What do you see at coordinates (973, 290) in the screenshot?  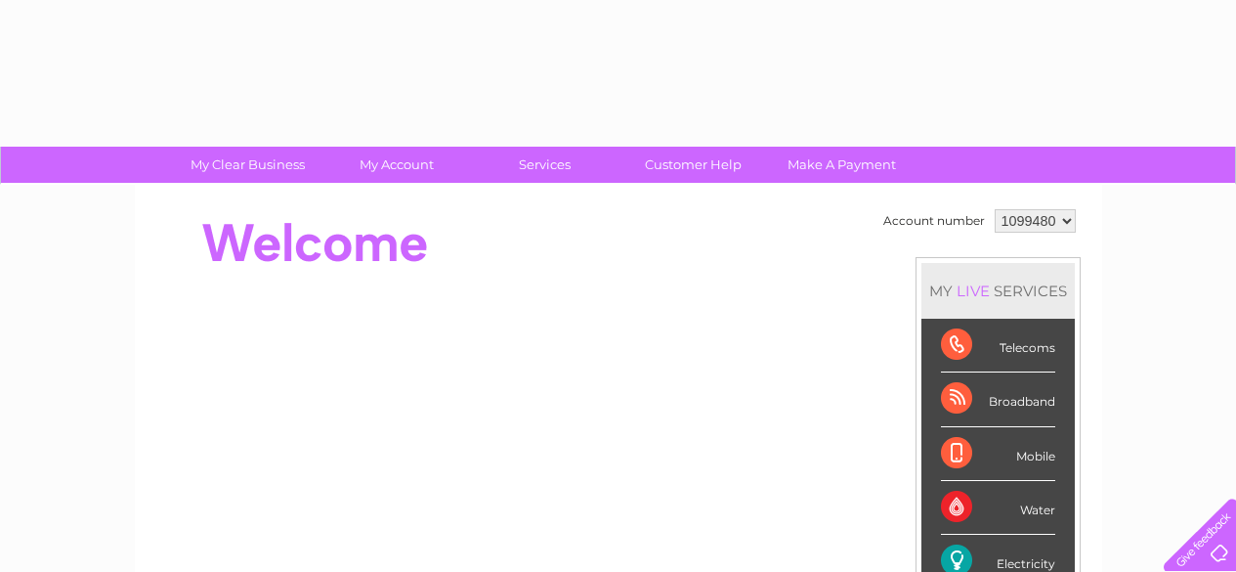 I see `div: LIVE` at bounding box center [973, 290].